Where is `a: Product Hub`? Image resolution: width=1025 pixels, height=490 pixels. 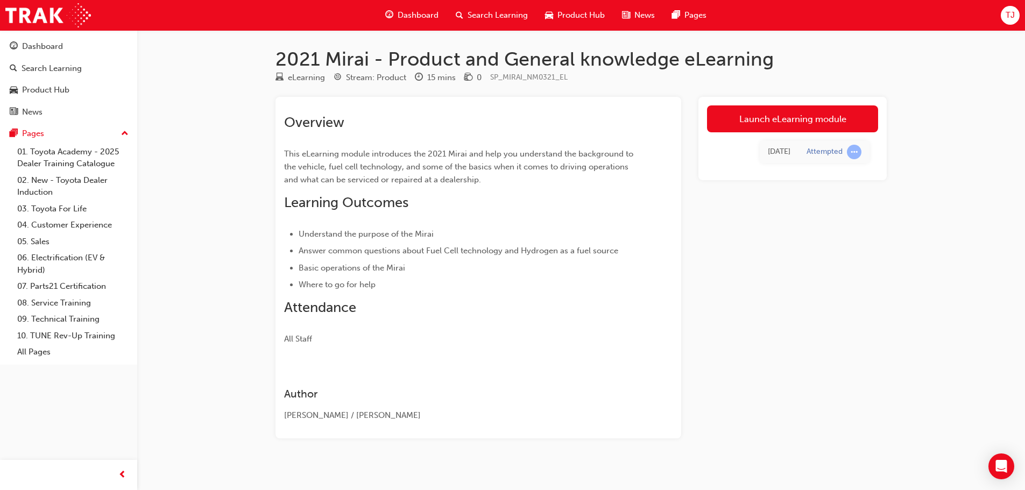 a: Product Hub is located at coordinates (68, 90).